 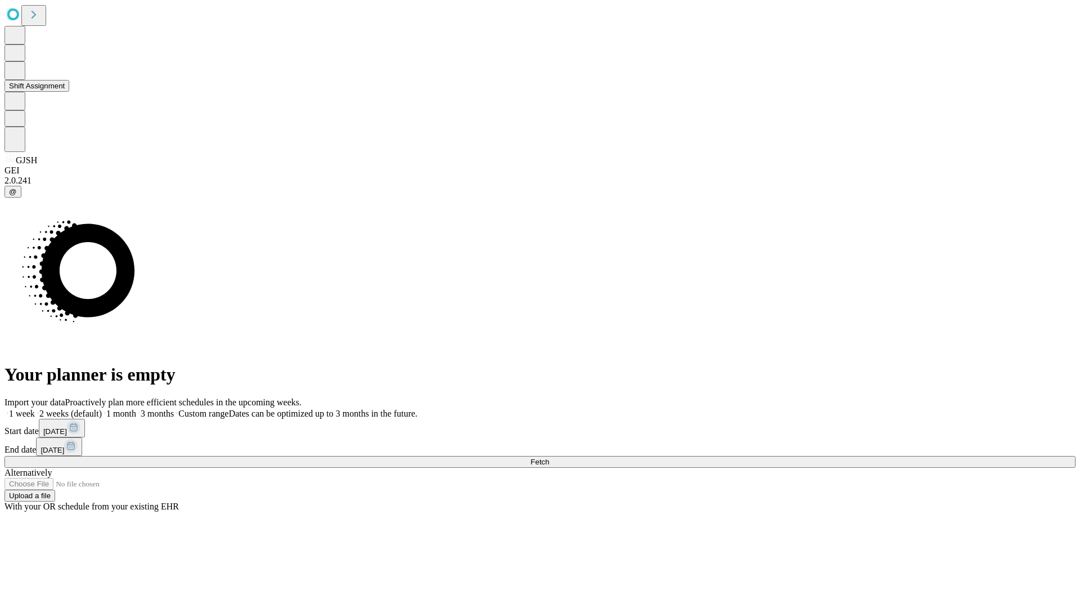 What do you see at coordinates (183, 402) in the screenshot?
I see `span: Proactively plan more efficient schedules in the upcoming weeks.` at bounding box center [183, 402].